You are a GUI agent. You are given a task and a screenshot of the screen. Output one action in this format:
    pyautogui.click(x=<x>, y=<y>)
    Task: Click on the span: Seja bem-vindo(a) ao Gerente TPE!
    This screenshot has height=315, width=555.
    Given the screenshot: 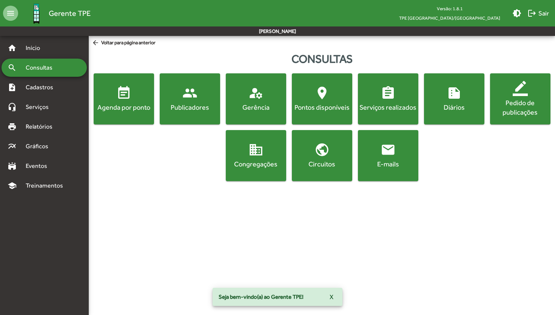 What is the action you would take?
    pyautogui.click(x=261, y=297)
    